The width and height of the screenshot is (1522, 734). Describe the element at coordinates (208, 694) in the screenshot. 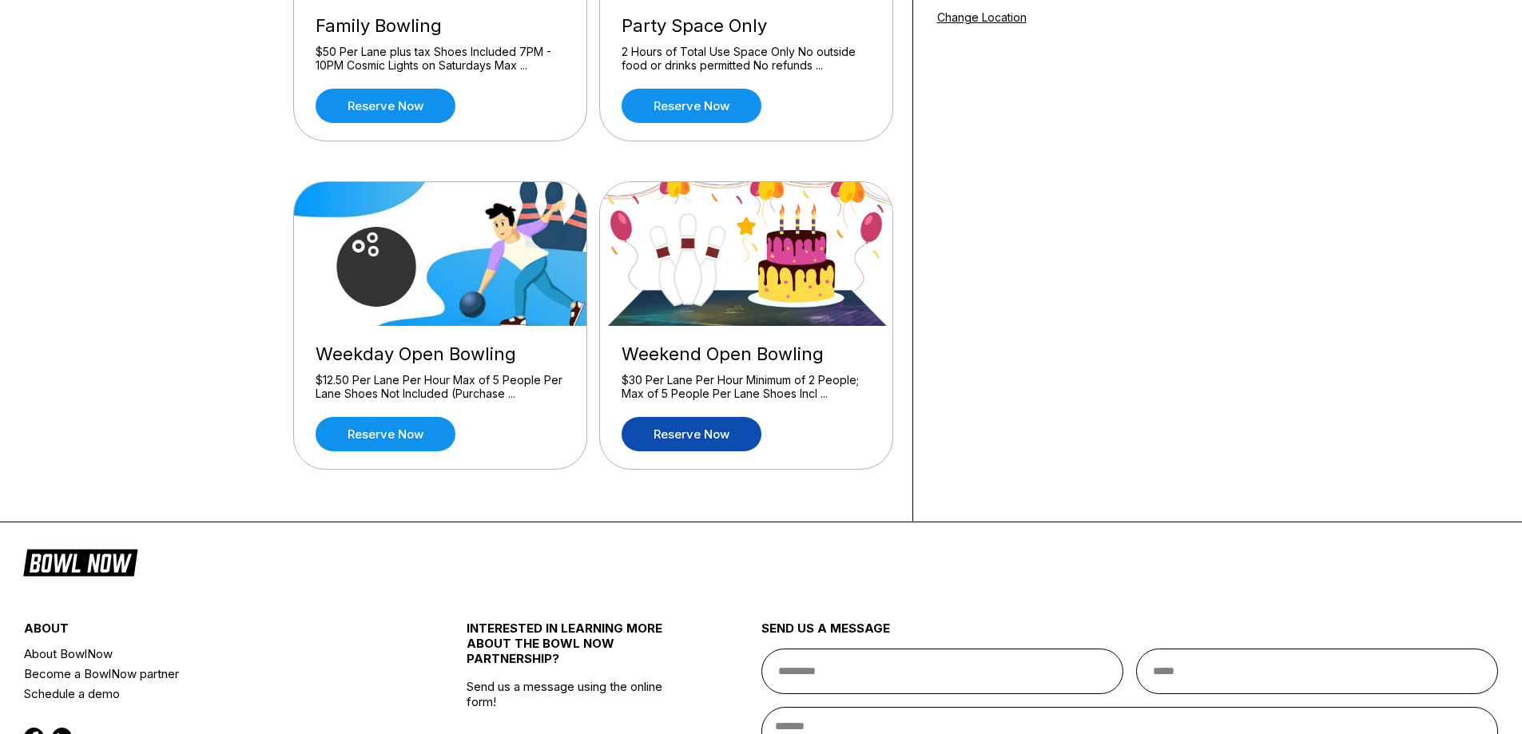

I see `a: Schedule a demo` at that location.